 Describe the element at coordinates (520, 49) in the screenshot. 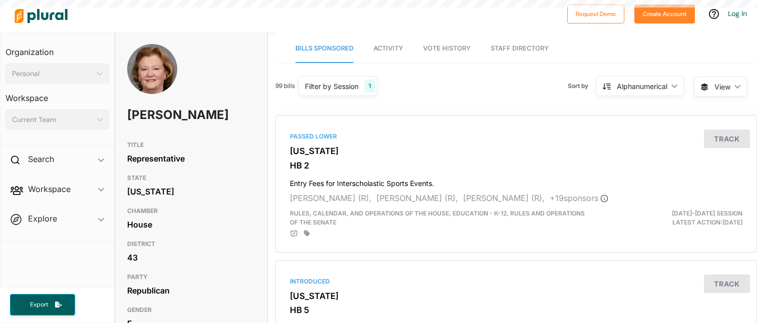

I see `a: Staff Directory` at that location.